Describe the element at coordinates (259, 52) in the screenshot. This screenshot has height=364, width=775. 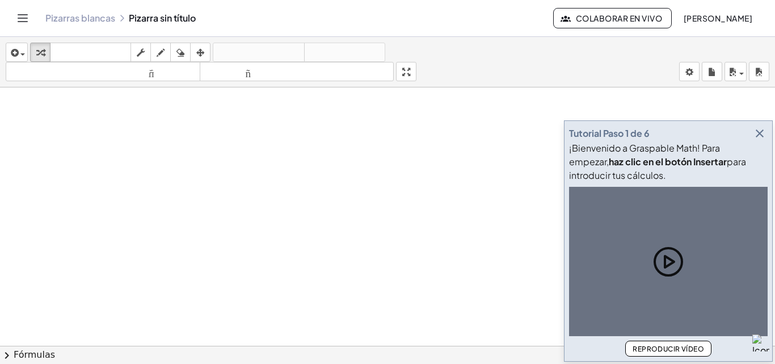
I see `button: deshacer` at that location.